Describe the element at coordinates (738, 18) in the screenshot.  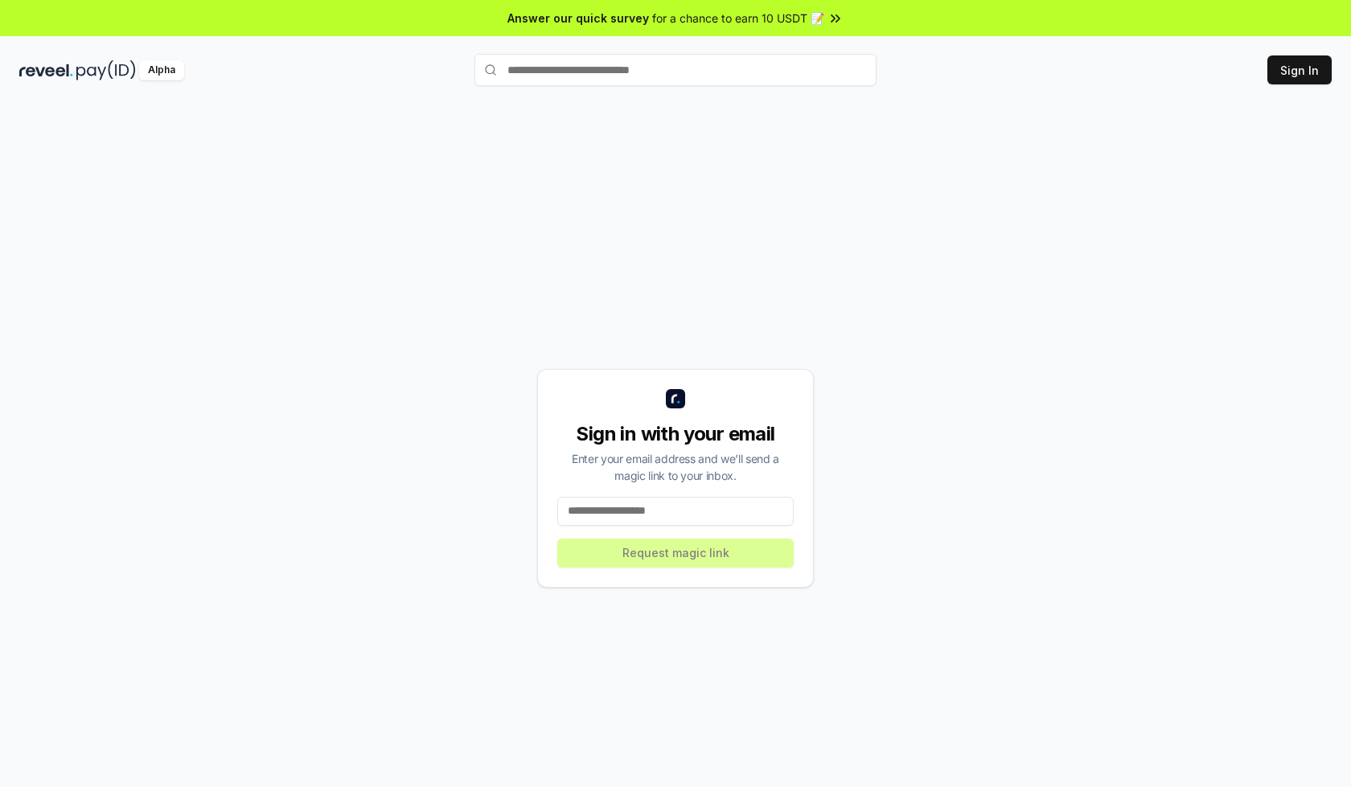
I see `span: for a chance to earn 10 USDT 📝` at that location.